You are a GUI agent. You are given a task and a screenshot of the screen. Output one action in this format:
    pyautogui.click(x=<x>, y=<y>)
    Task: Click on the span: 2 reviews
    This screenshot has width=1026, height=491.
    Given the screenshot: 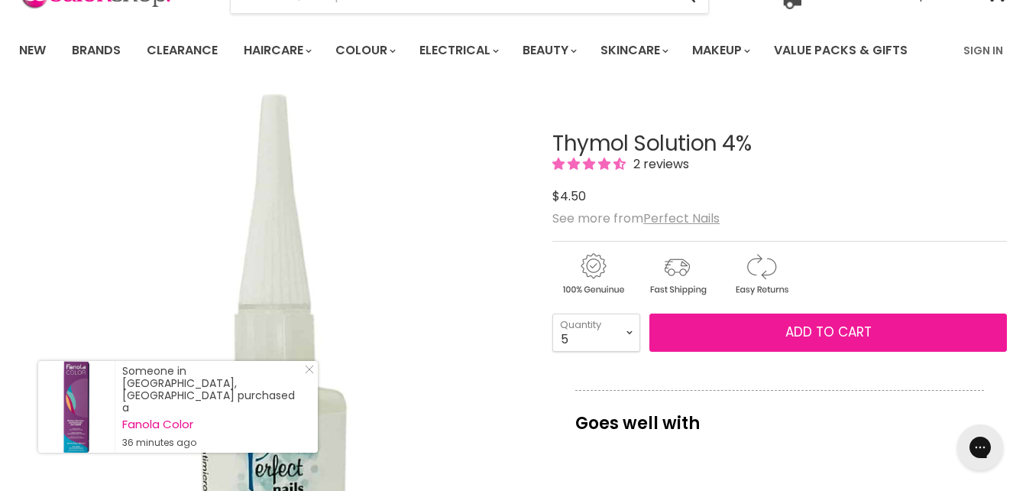 What is the action you would take?
    pyautogui.click(x=659, y=164)
    